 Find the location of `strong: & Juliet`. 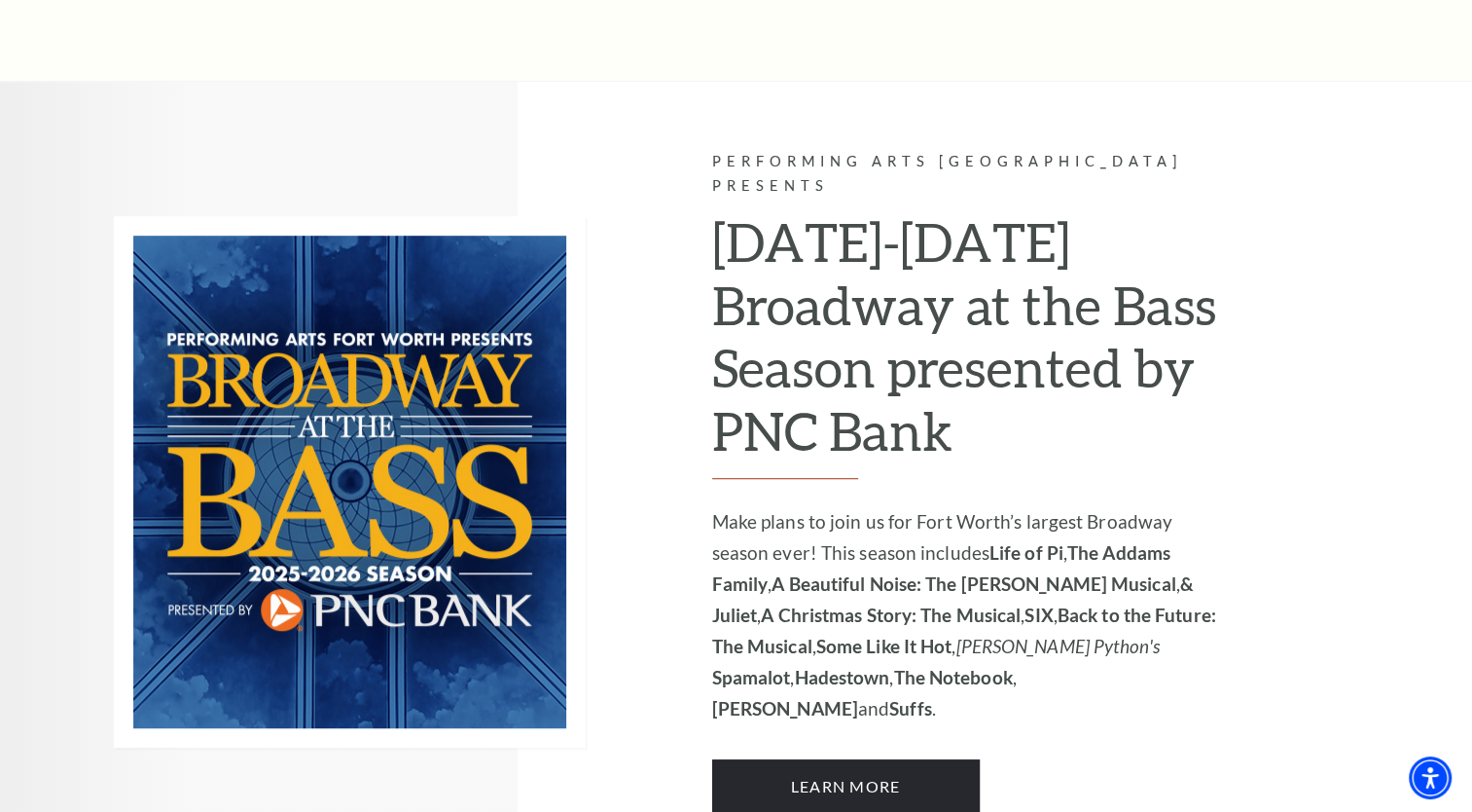

strong: & Juliet is located at coordinates (953, 599).